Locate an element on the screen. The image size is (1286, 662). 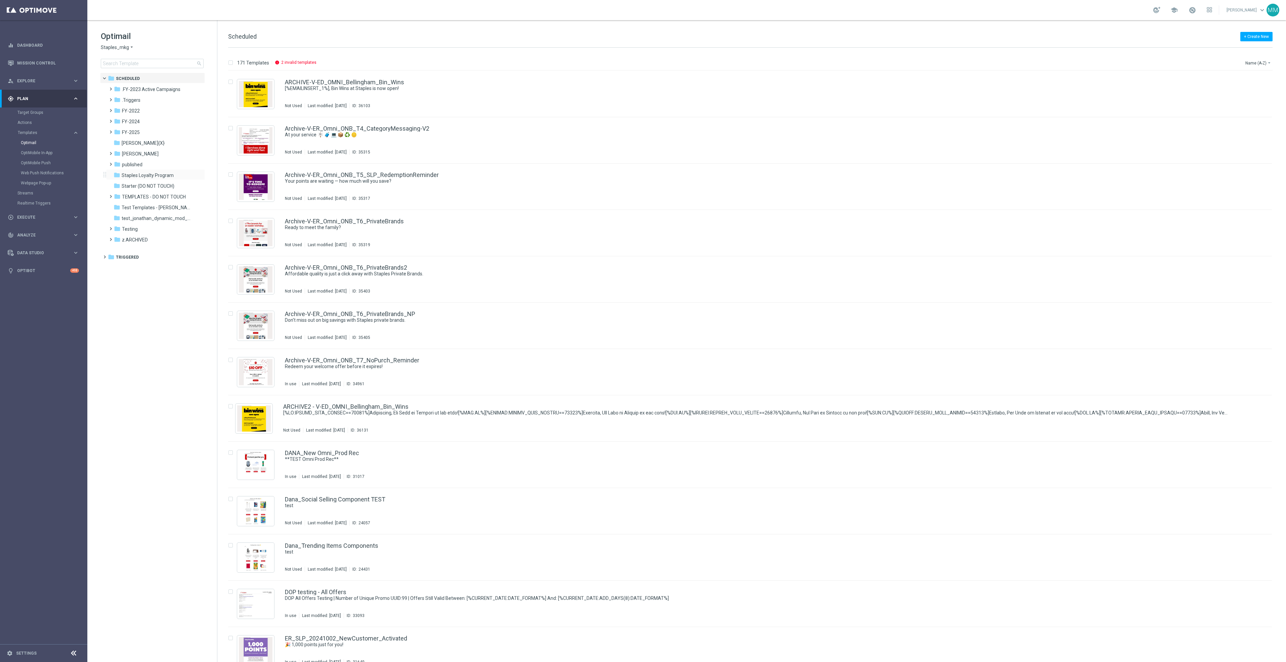
img: 35317.jpeg is located at coordinates (256, 187).